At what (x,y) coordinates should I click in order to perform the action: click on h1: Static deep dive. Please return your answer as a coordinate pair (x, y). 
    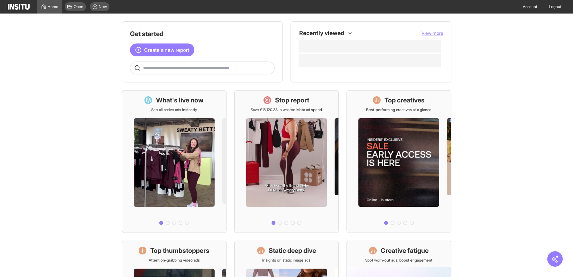
    Looking at the image, I should click on (292, 250).